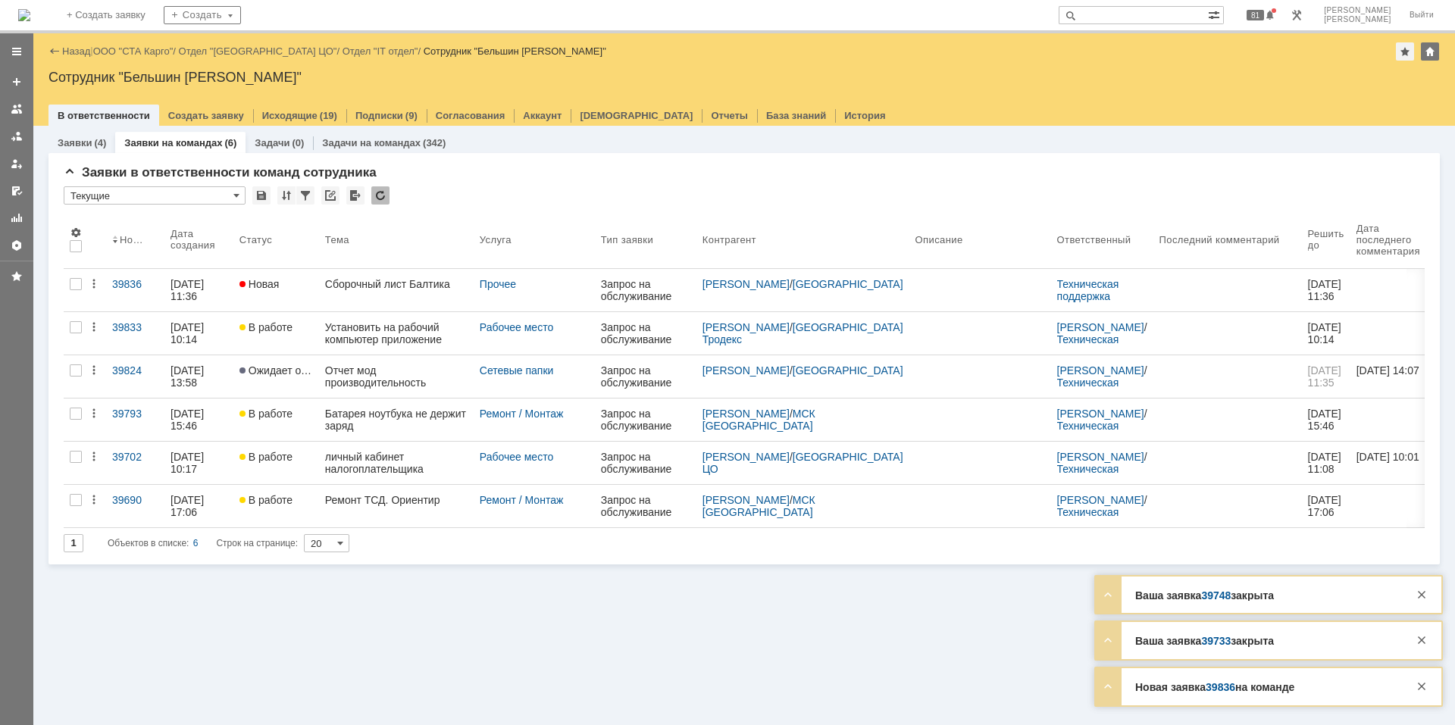  What do you see at coordinates (135, 371) in the screenshot?
I see `div: 39824` at bounding box center [135, 371].